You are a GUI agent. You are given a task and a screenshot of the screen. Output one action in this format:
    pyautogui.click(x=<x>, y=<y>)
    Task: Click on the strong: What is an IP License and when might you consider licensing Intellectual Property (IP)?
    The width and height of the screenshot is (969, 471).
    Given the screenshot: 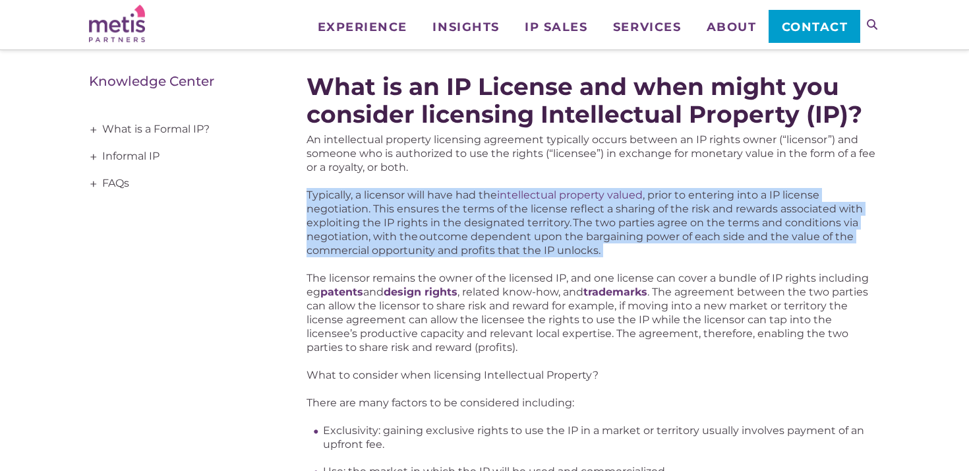 What is the action you would take?
    pyautogui.click(x=584, y=100)
    